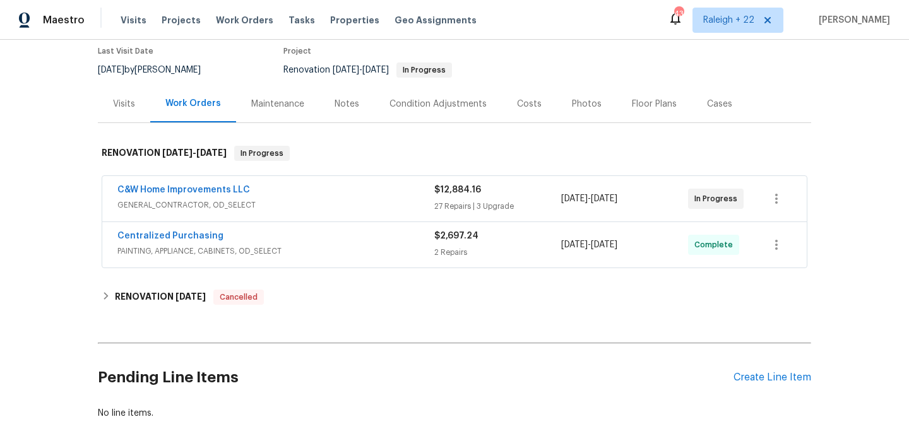 This screenshot has height=429, width=909. Describe the element at coordinates (276, 205) in the screenshot. I see `span: GENERAL_CONTRACTOR, OD_SELECT` at that location.